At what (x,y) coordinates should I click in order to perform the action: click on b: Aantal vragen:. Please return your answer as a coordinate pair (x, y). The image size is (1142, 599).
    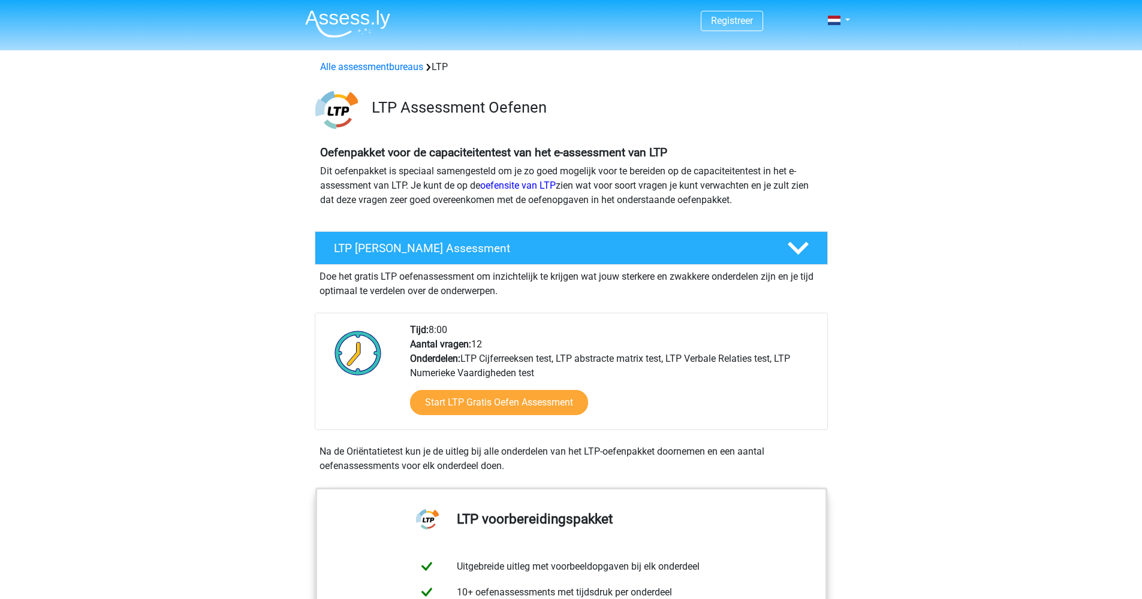
    Looking at the image, I should click on (441, 344).